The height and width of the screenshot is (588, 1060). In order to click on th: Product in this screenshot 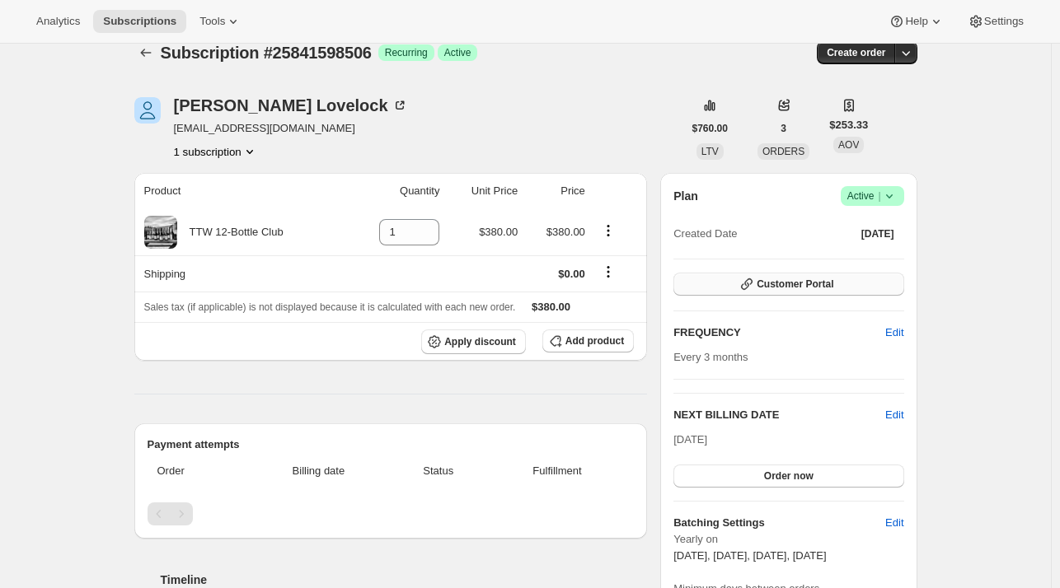, I will do `click(241, 191)`.